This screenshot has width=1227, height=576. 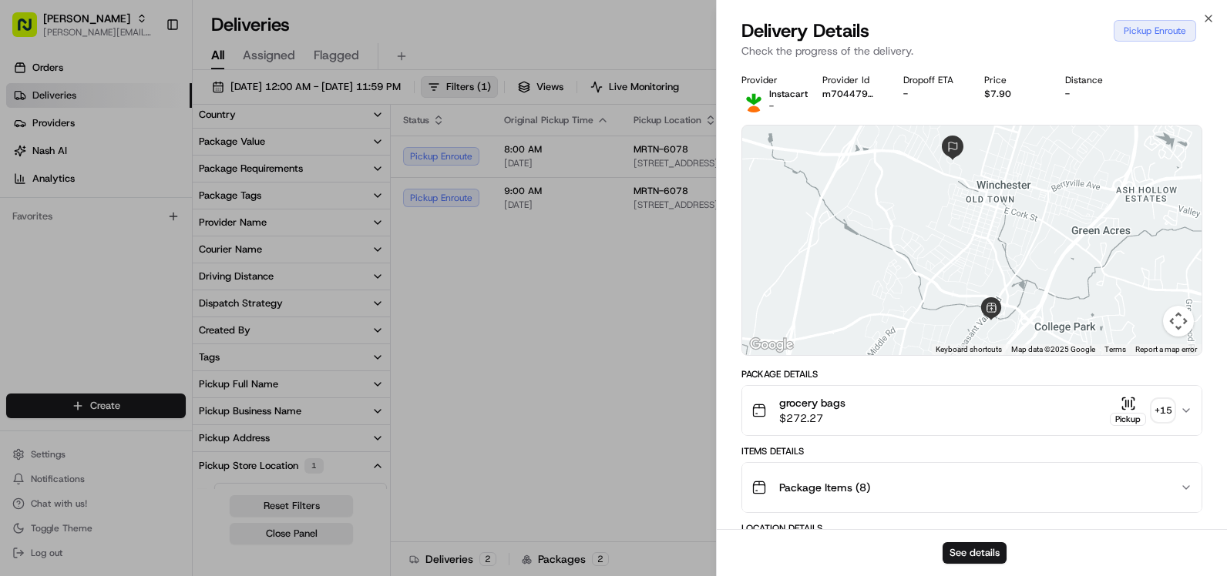 I want to click on span: Instacart, so click(x=788, y=94).